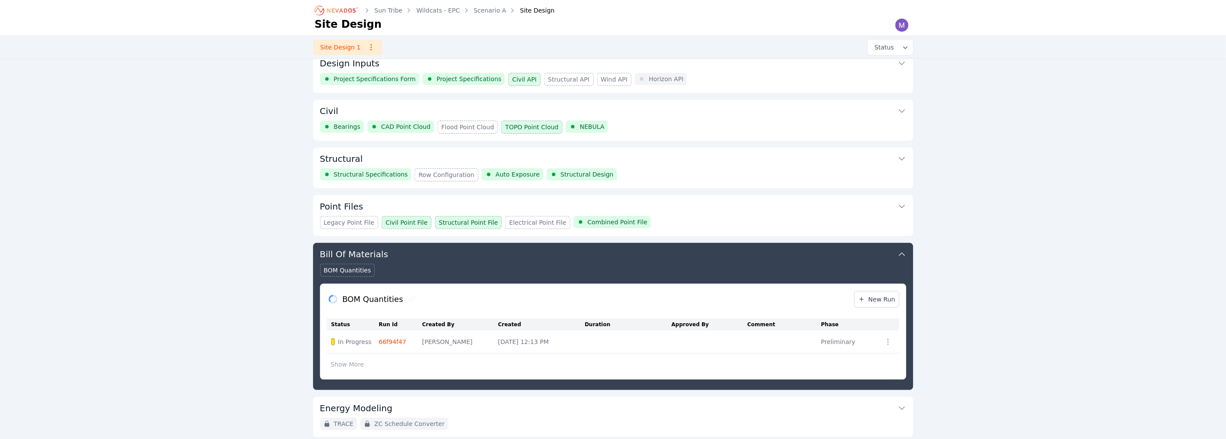 The height and width of the screenshot is (439, 1226). Describe the element at coordinates (613, 216) in the screenshot. I see `div: Point FilesLegacy Point FileCivil Point FileStructural Point FileElectrical Point FileCombined Po...` at that location.